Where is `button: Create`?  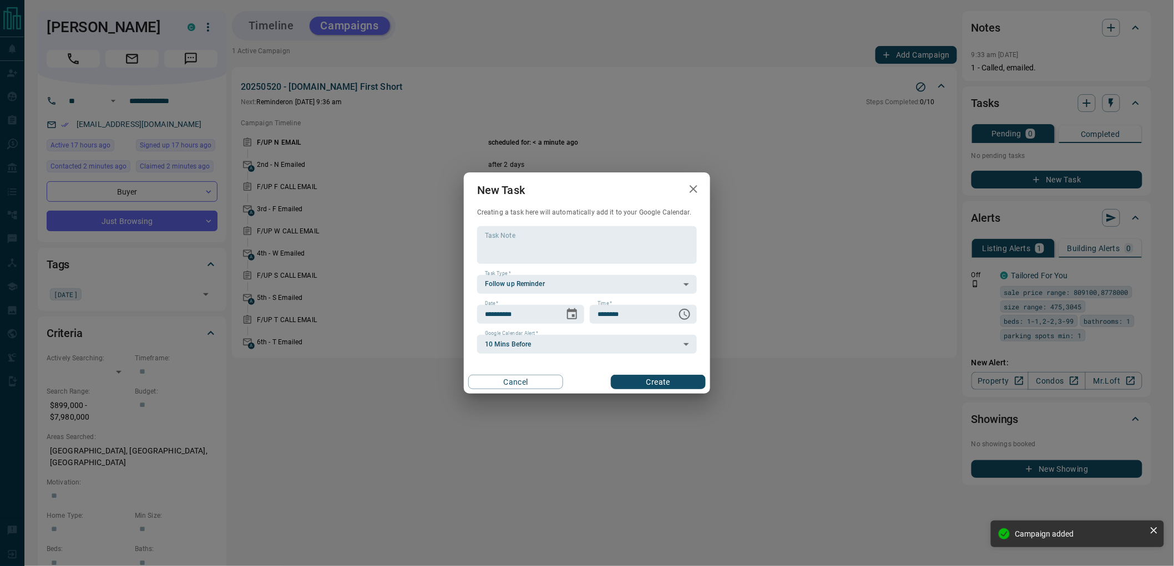 button: Create is located at coordinates (658, 382).